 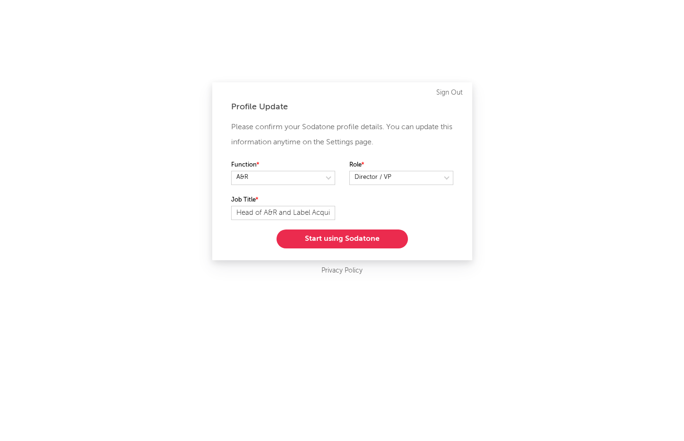 I want to click on button: Start using Sodatone, so click(x=342, y=239).